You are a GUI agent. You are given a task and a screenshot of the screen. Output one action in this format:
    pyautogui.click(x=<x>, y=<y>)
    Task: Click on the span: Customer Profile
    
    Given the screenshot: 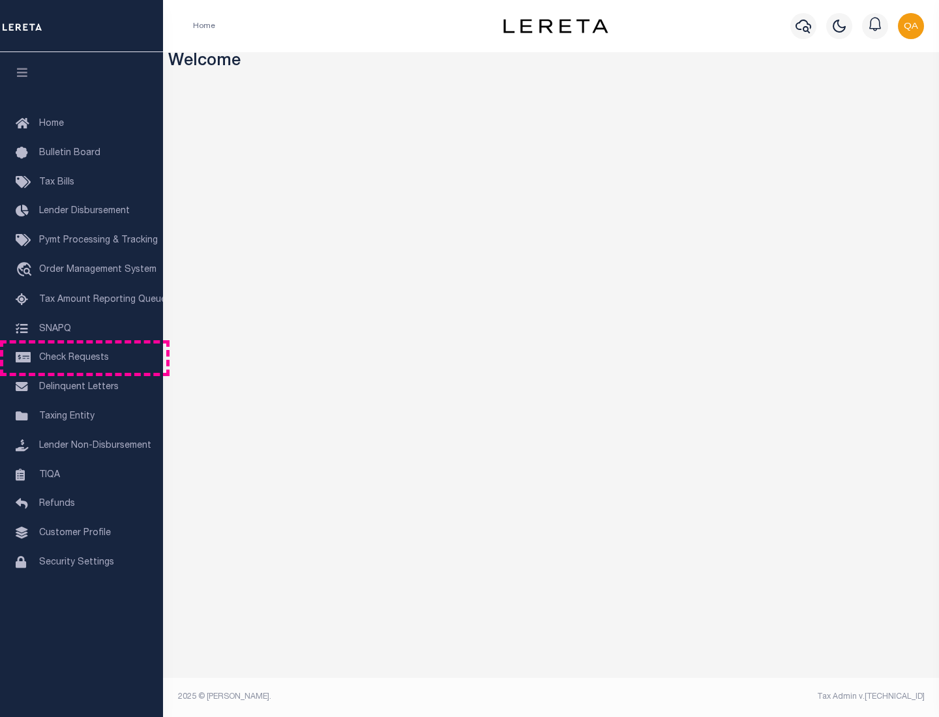 What is the action you would take?
    pyautogui.click(x=75, y=533)
    